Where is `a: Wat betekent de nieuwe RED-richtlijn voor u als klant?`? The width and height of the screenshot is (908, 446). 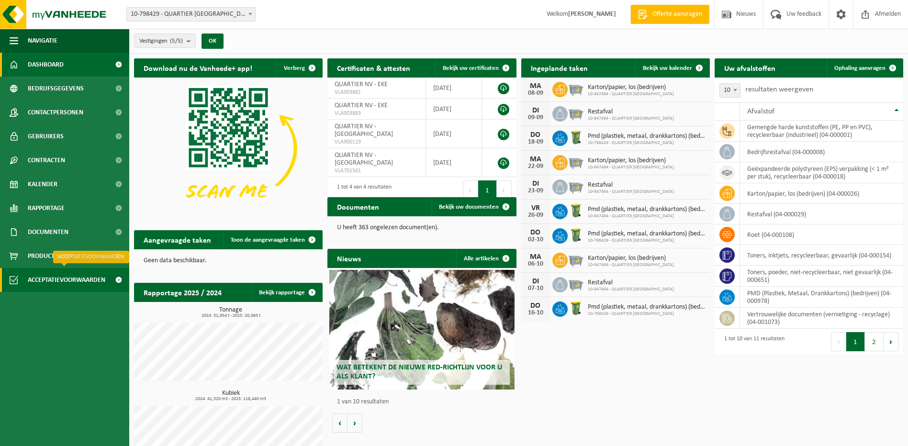 a: Wat betekent de nieuwe RED-richtlijn voor u als klant? is located at coordinates (422, 330).